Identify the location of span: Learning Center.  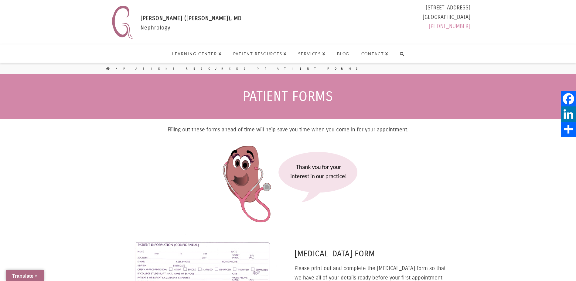
(197, 54).